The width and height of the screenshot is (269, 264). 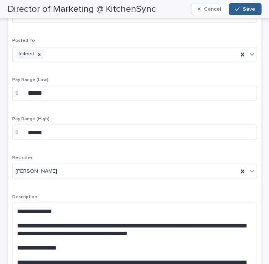 I want to click on div: Indeed, so click(x=26, y=54).